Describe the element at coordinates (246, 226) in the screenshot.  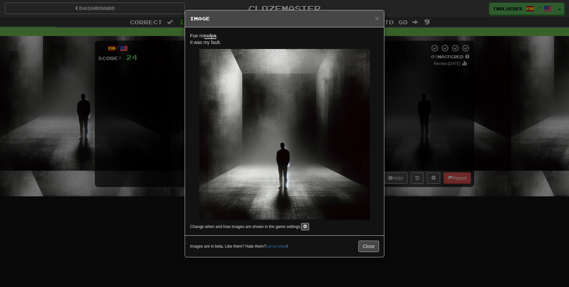
I see `small: Change when and how images are shown in the game settings.` at that location.